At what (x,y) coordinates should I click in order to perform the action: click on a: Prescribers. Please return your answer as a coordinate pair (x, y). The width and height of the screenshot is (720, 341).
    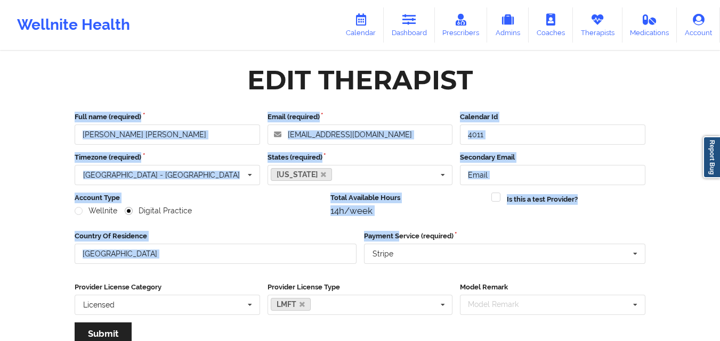
    Looking at the image, I should click on (461, 25).